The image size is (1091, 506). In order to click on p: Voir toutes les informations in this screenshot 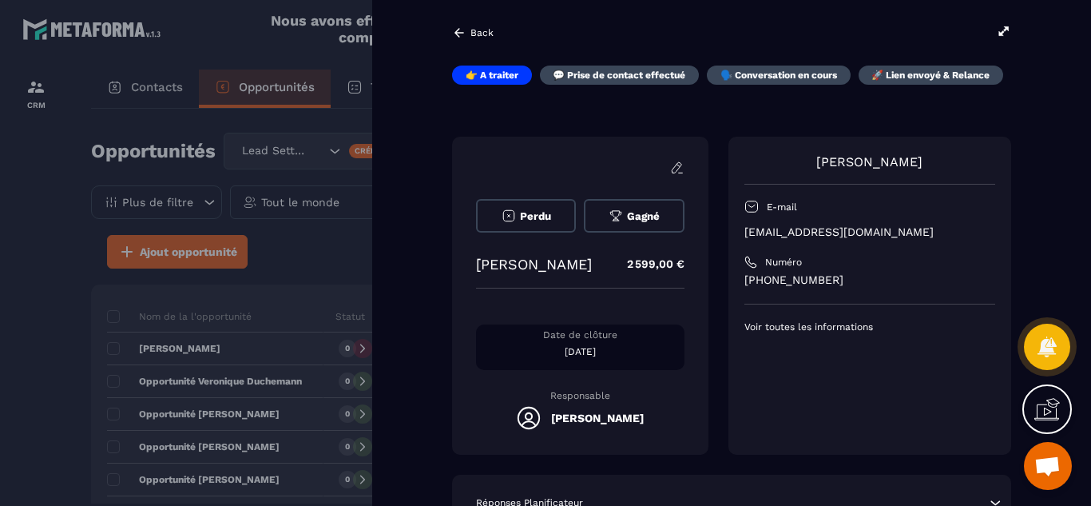, I will do `click(870, 327)`.